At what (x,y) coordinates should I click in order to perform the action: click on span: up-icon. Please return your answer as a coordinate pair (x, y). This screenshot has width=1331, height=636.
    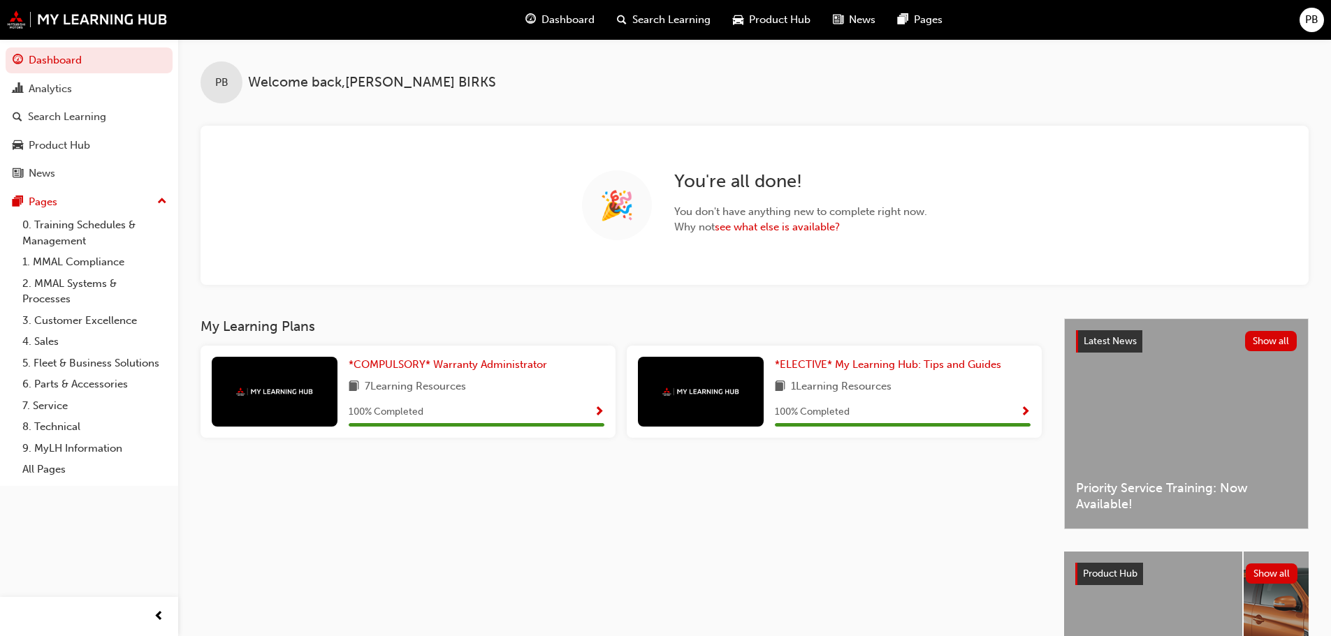
    Looking at the image, I should click on (162, 202).